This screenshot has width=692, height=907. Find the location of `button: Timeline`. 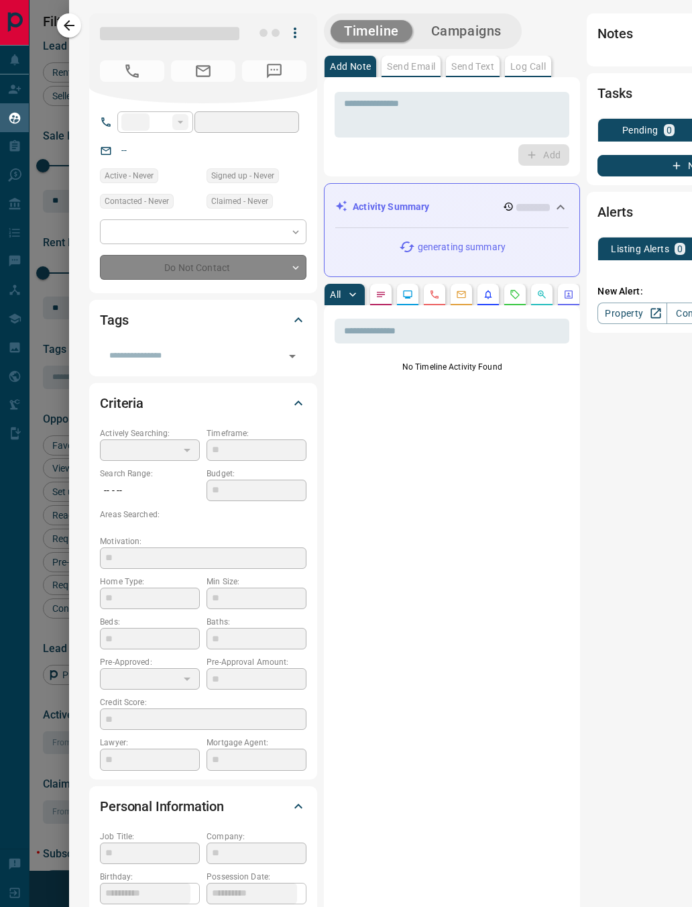

button: Timeline is located at coordinates (372, 31).